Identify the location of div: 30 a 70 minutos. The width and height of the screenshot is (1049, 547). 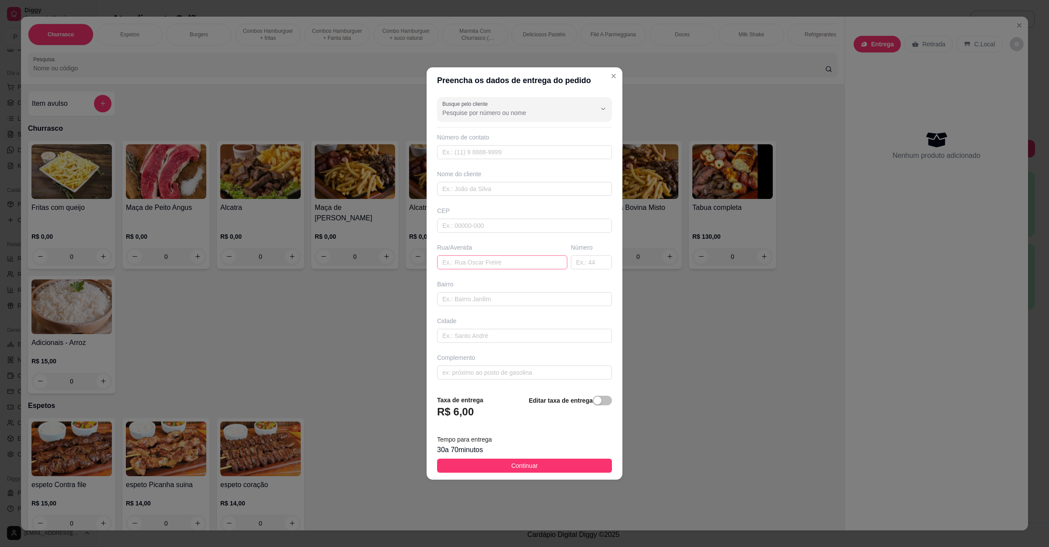
(525, 450).